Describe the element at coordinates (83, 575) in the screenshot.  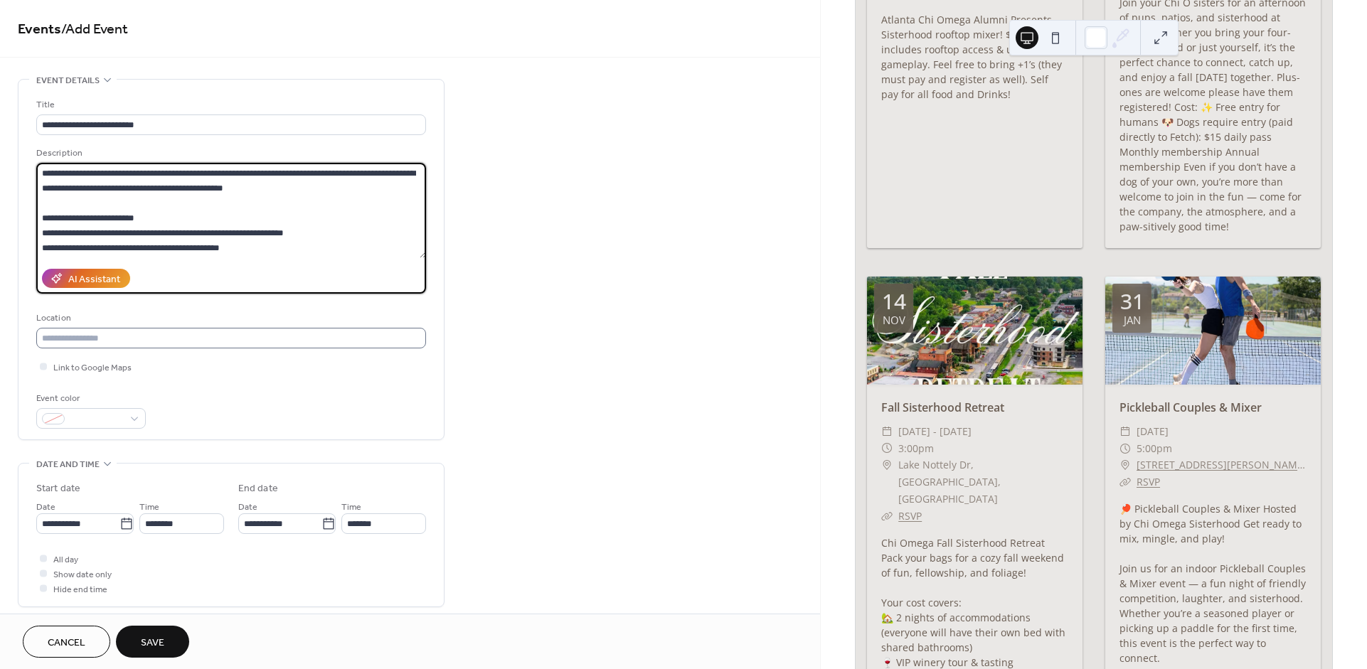
I see `span: Show date only` at that location.